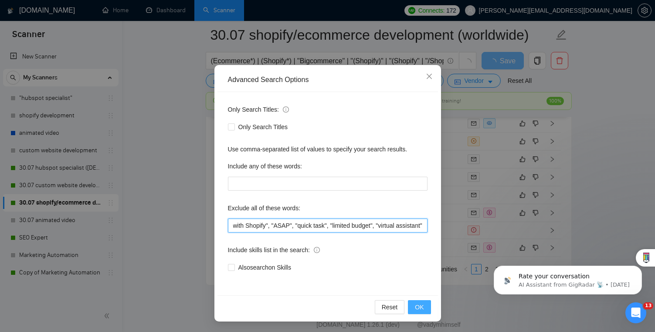 This screenshot has width=655, height=332. Describe the element at coordinates (390, 307) in the screenshot. I see `span: Reset` at that location.